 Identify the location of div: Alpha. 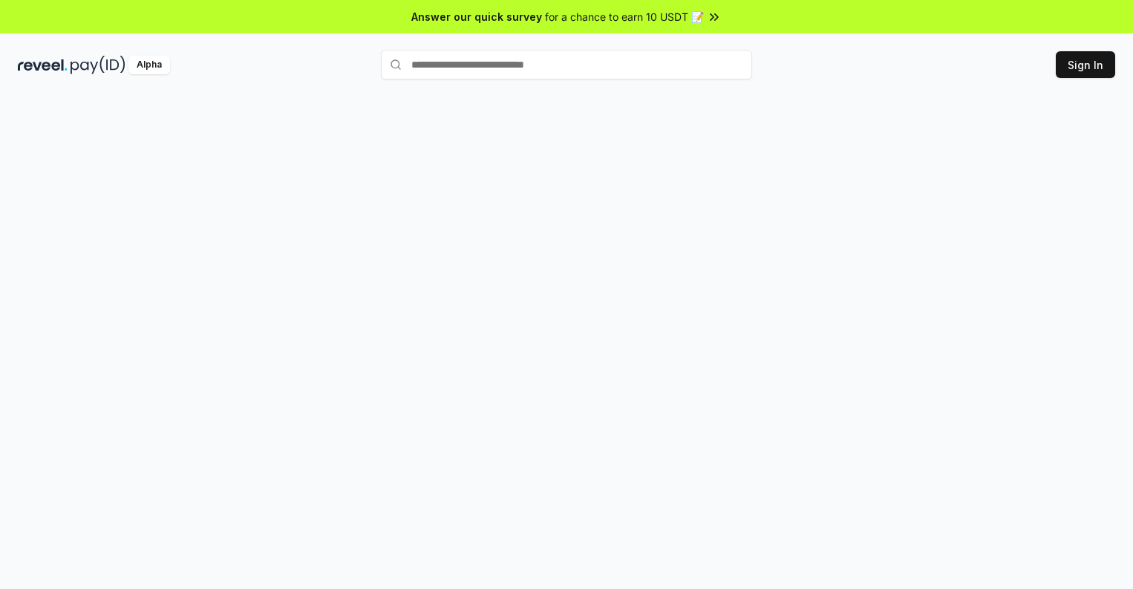
(149, 65).